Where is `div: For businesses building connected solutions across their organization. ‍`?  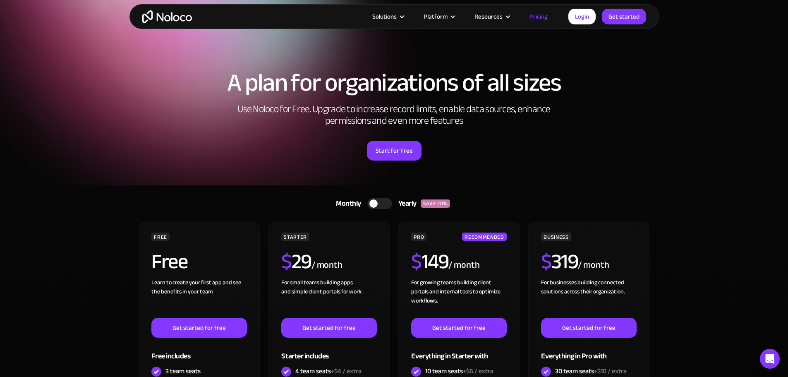
div: For businesses building connected solutions across their organization. ‍ is located at coordinates (589, 298).